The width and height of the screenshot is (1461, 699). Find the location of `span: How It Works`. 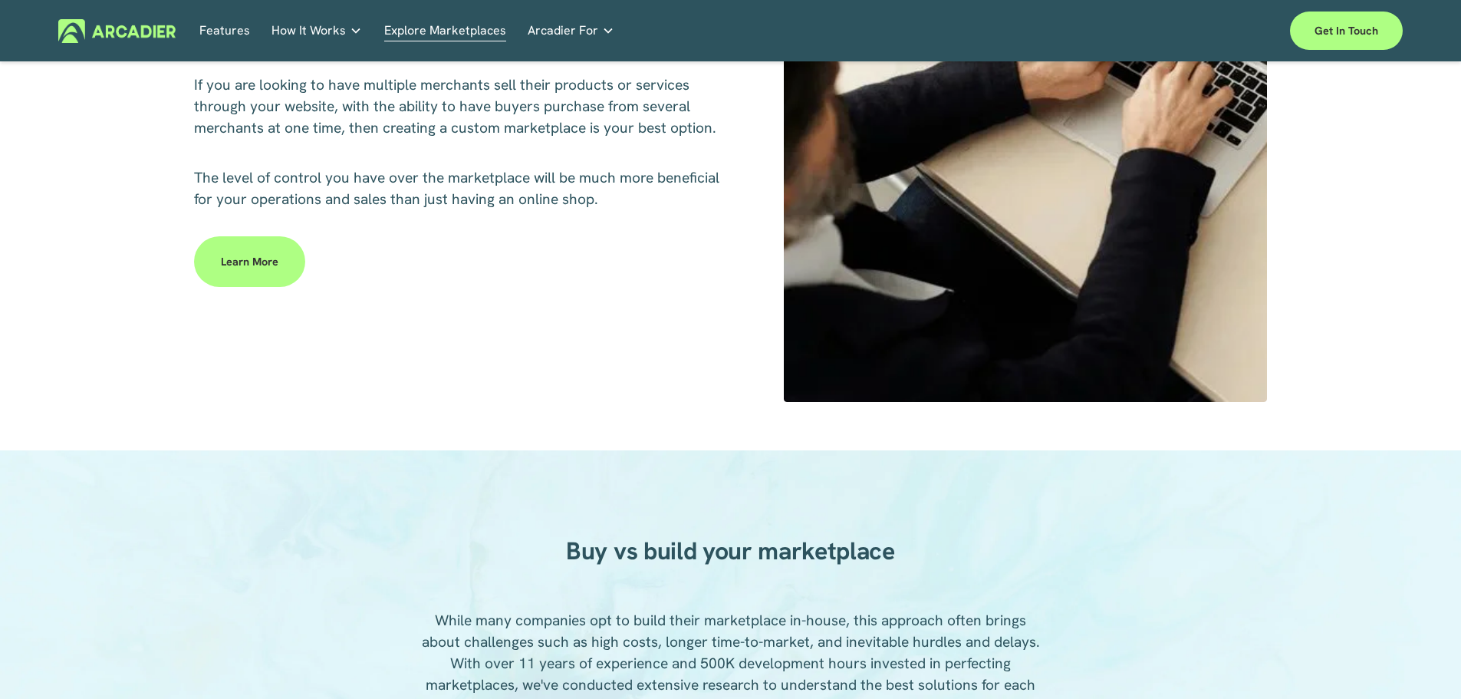

span: How It Works is located at coordinates (308, 31).